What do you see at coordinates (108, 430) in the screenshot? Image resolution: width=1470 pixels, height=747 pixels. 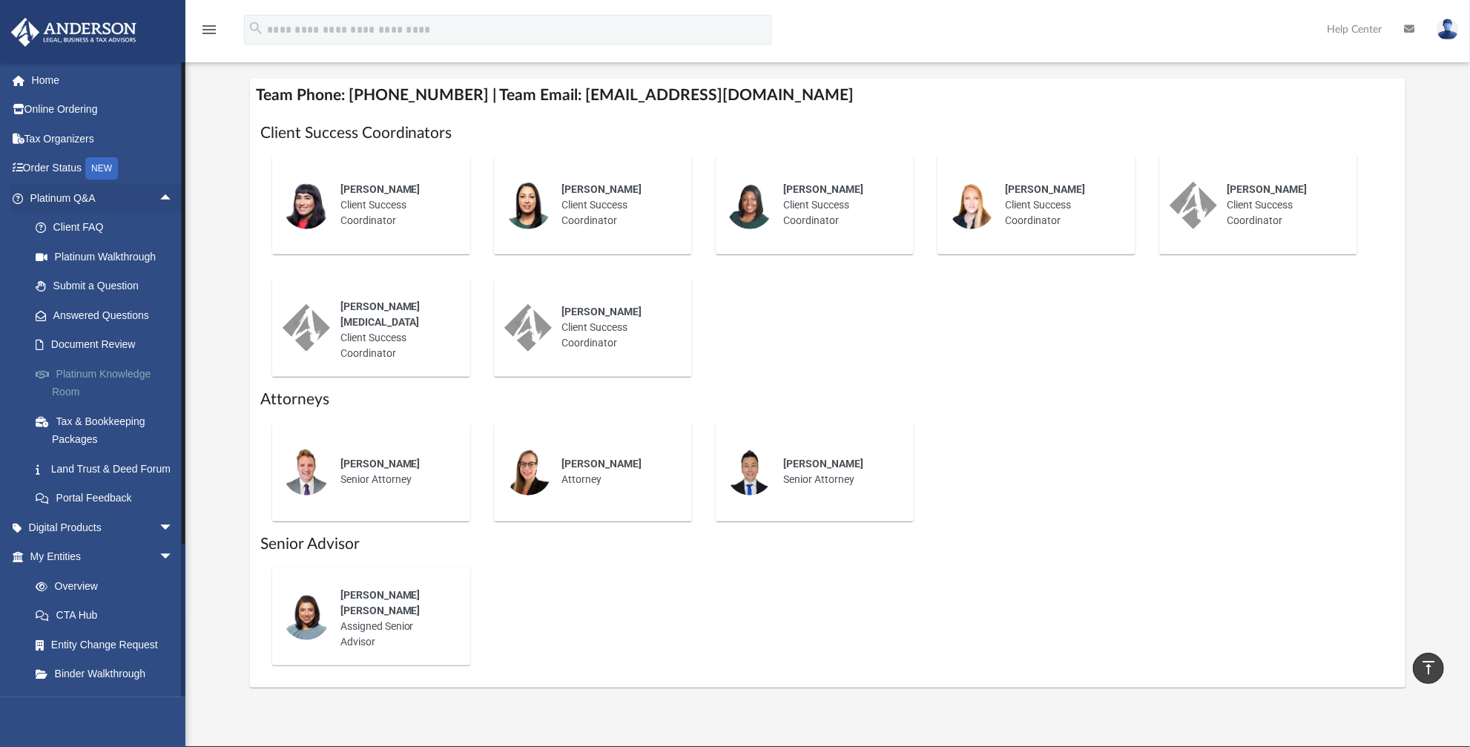 I see `a: Tax & Bookkeeping Packages` at bounding box center [108, 430].